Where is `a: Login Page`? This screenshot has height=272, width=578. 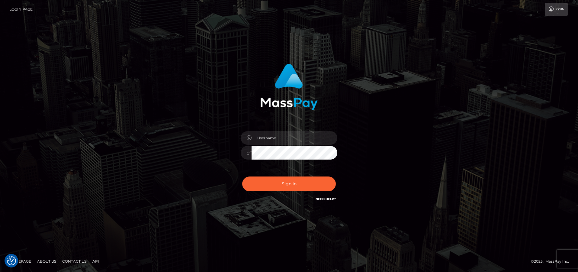 a: Login Page is located at coordinates (21, 9).